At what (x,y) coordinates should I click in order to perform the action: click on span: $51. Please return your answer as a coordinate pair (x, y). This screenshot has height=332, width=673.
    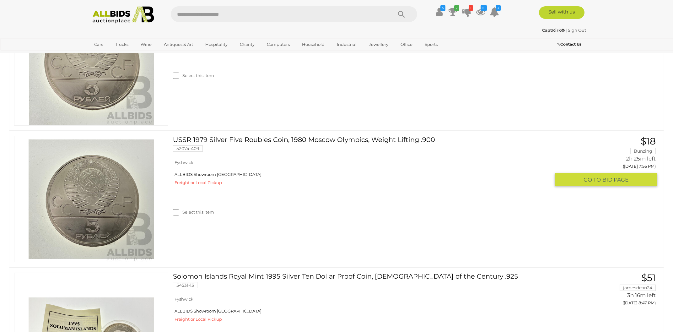
    Looking at the image, I should click on (648, 277).